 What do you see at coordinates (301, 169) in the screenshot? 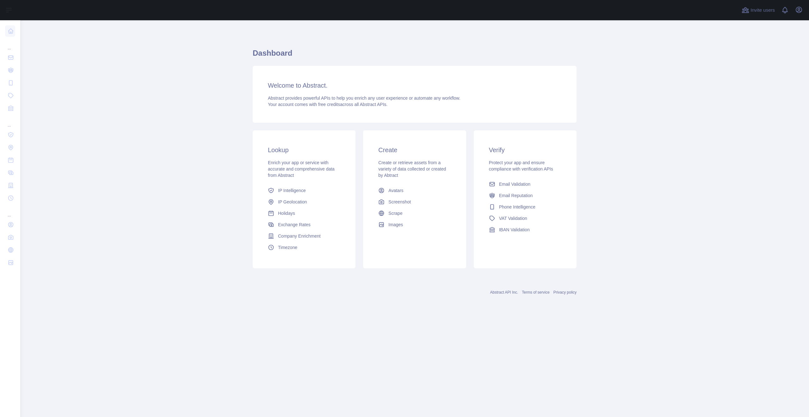
I see `span: Enrich your app or service with accurate and comprehensive data from Abstract` at bounding box center [301, 169].